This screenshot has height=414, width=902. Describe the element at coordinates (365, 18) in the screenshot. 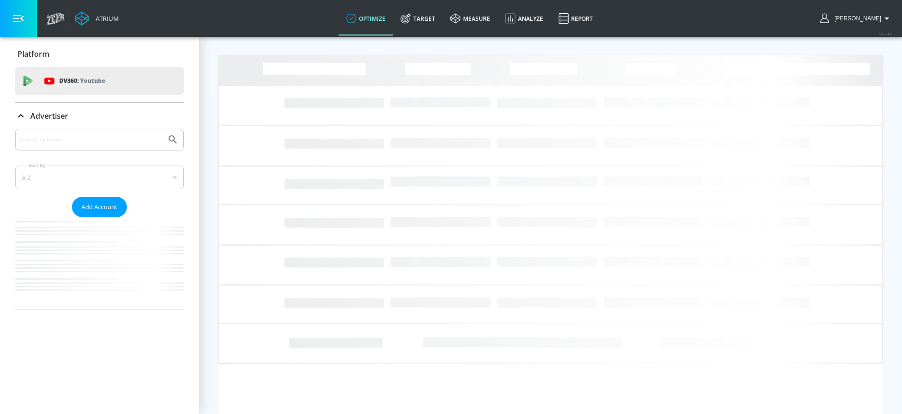

I see `a: optimize` at that location.